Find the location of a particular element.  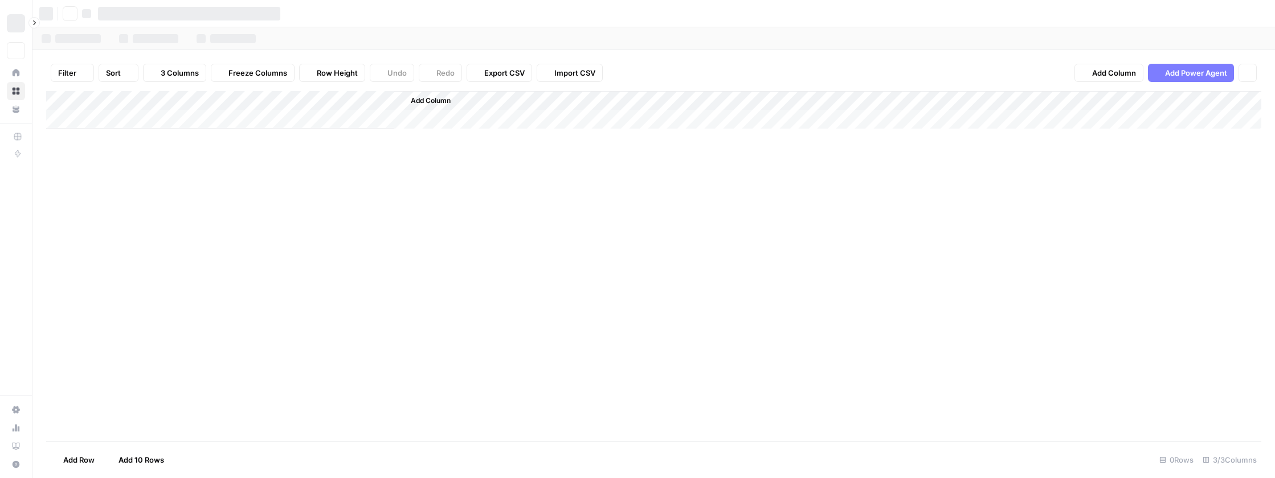

button: 3 Columns is located at coordinates (174, 73).